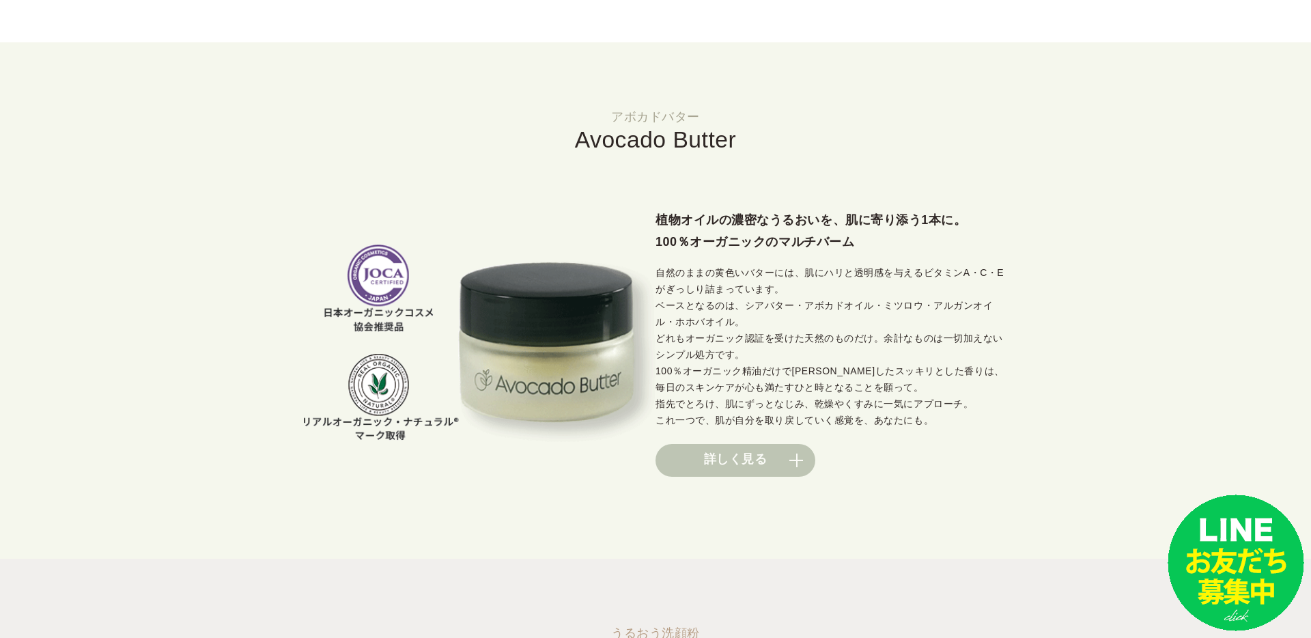 This screenshot has width=1311, height=638. I want to click on img: アボカドバター, so click(479, 343).